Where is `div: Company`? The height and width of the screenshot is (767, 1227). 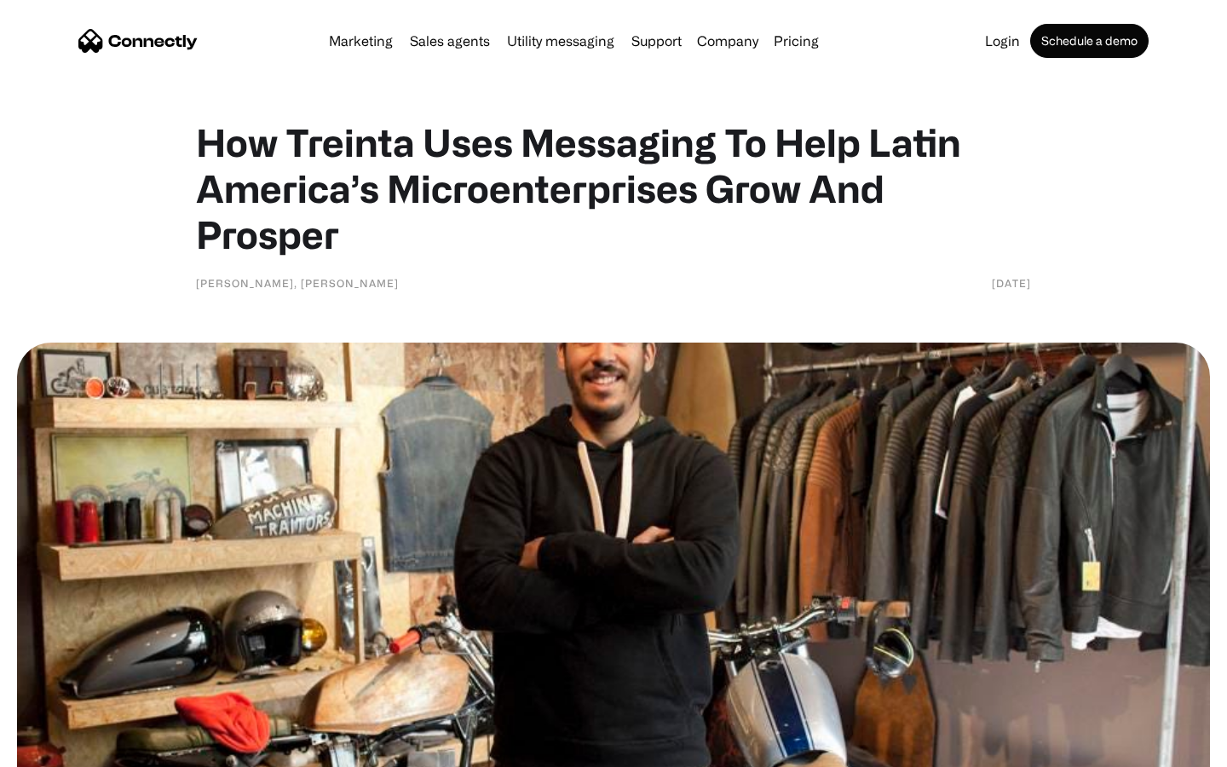 div: Company is located at coordinates (728, 41).